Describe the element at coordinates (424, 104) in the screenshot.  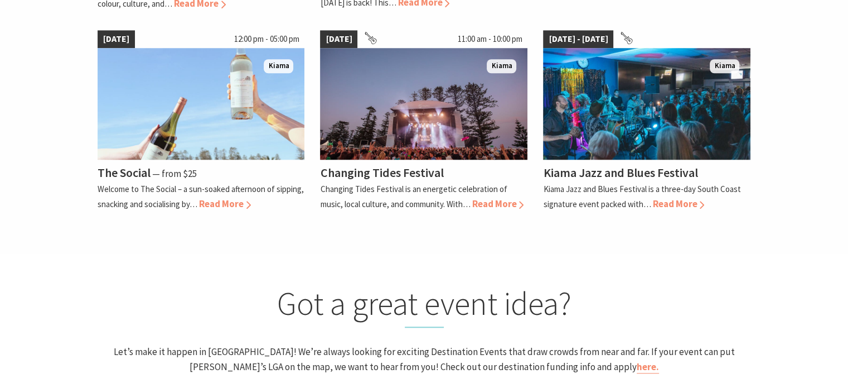
I see `img: Changing Tides Main Stage` at that location.